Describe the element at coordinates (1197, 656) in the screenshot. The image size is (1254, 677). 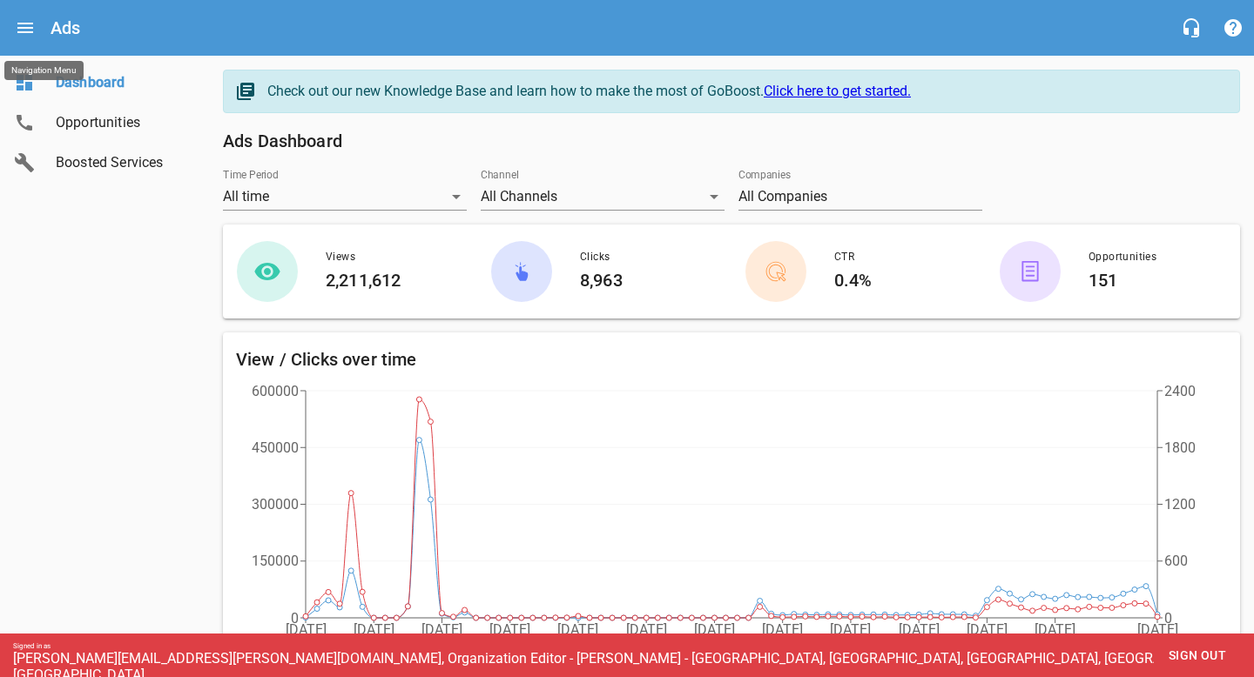
I see `button: Sign out` at that location.